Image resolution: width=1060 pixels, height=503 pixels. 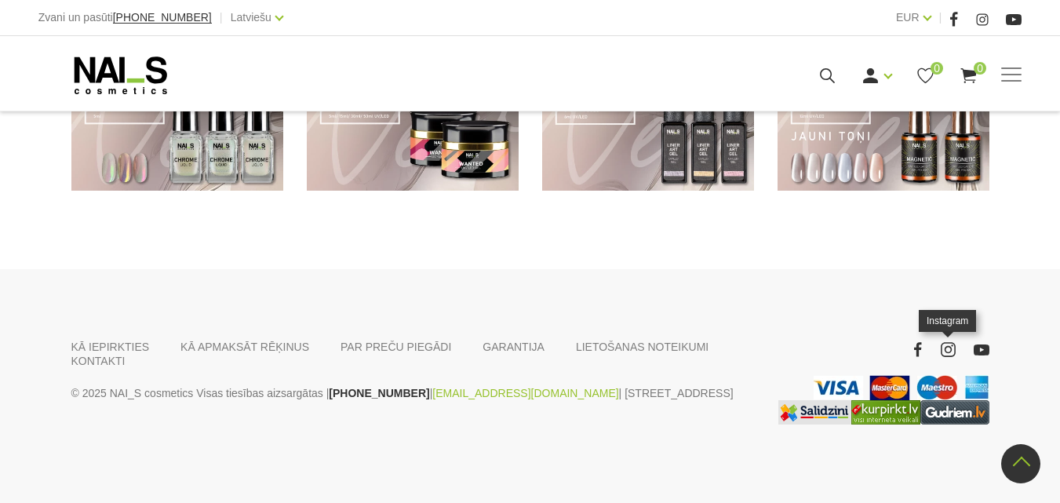 I want to click on div: Zvani un pasūti, so click(x=125, y=17).